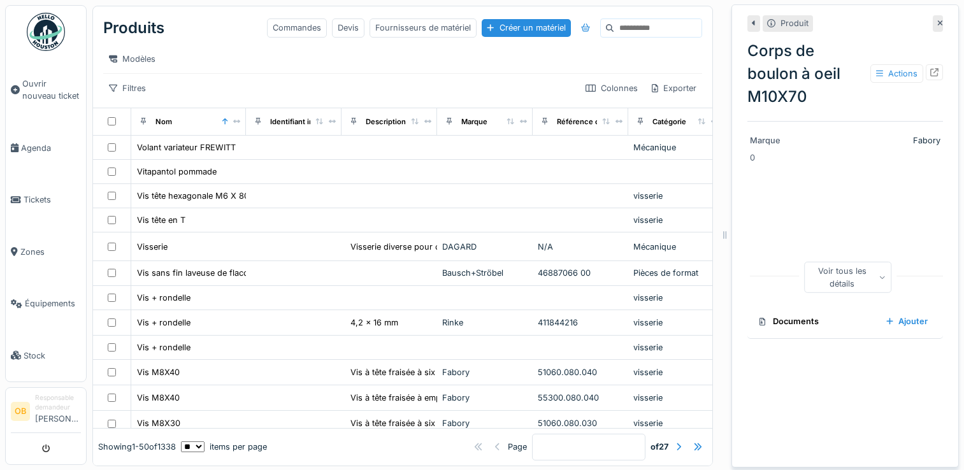 This screenshot has height=470, width=964. What do you see at coordinates (164, 122) in the screenshot?
I see `div: Nom` at bounding box center [164, 122].